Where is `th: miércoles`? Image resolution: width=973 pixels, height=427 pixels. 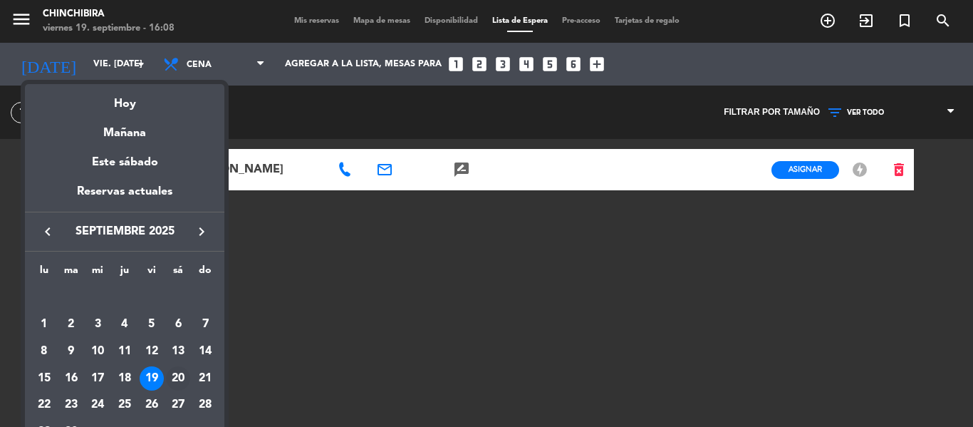 th: miércoles is located at coordinates (98, 273).